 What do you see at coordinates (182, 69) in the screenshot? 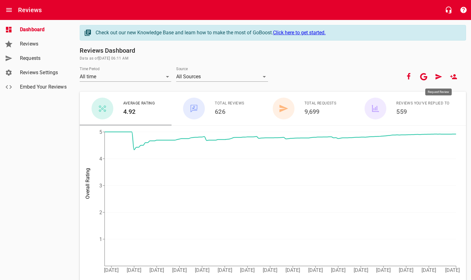
I see `label: Source` at bounding box center [182, 69].